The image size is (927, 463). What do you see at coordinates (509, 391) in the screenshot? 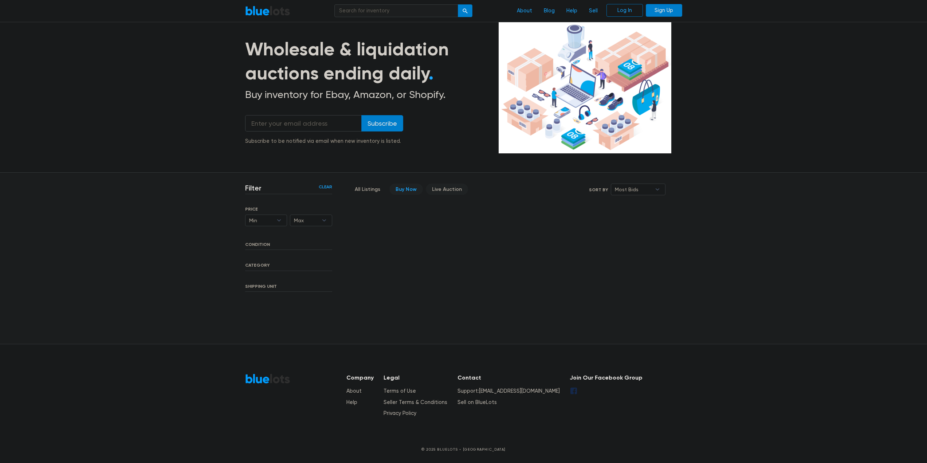
I see `li: Support:` at bounding box center [509, 391].